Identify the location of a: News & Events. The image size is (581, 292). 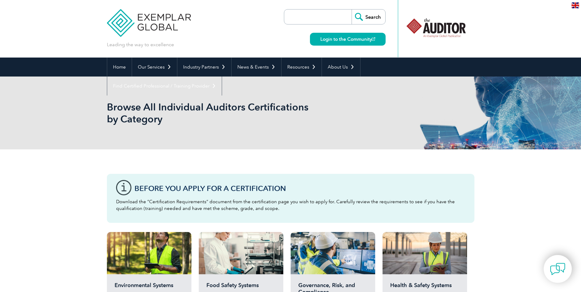
(256, 67).